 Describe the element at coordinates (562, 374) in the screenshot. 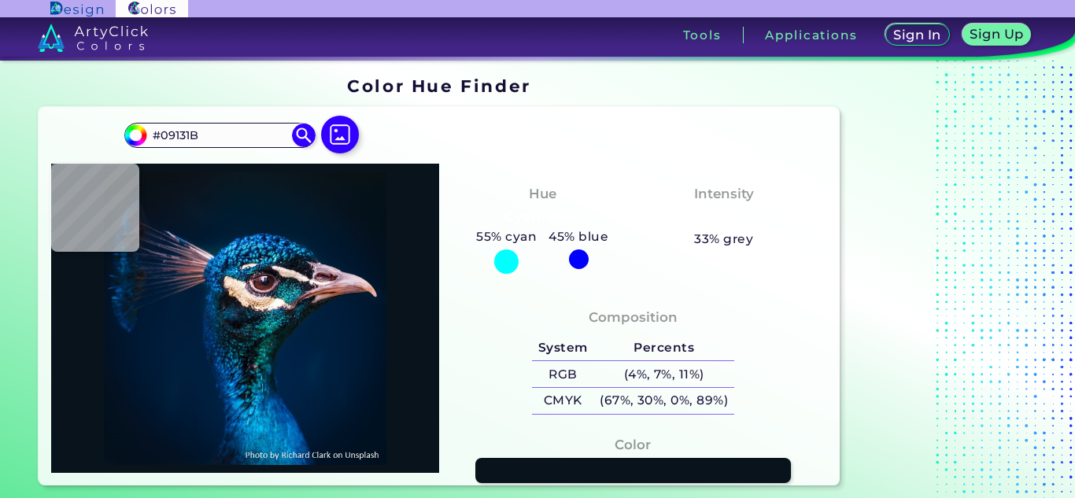

I see `h5: RGB` at that location.